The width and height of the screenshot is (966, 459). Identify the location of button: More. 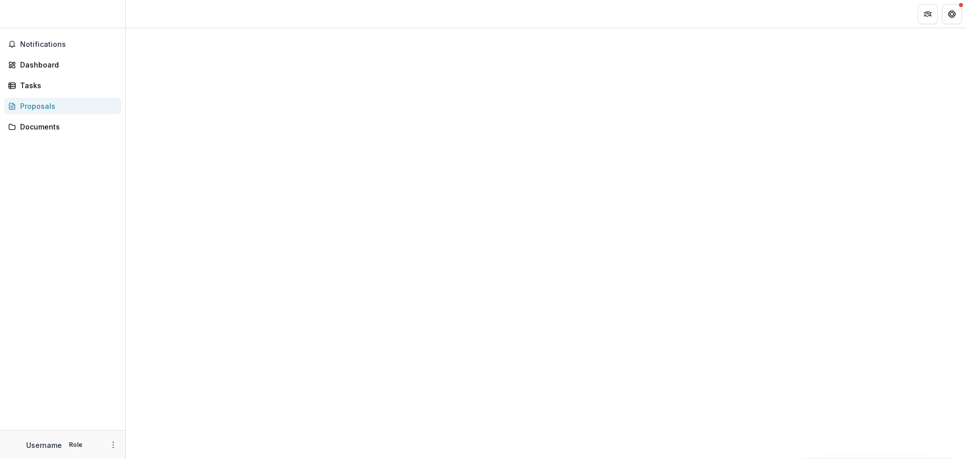
(113, 444).